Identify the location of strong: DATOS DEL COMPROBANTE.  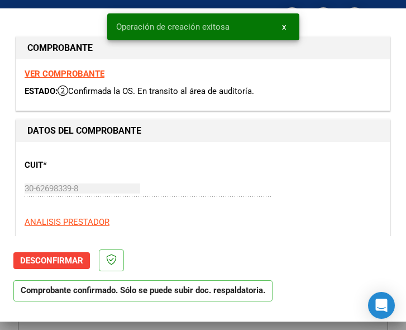
(84, 130).